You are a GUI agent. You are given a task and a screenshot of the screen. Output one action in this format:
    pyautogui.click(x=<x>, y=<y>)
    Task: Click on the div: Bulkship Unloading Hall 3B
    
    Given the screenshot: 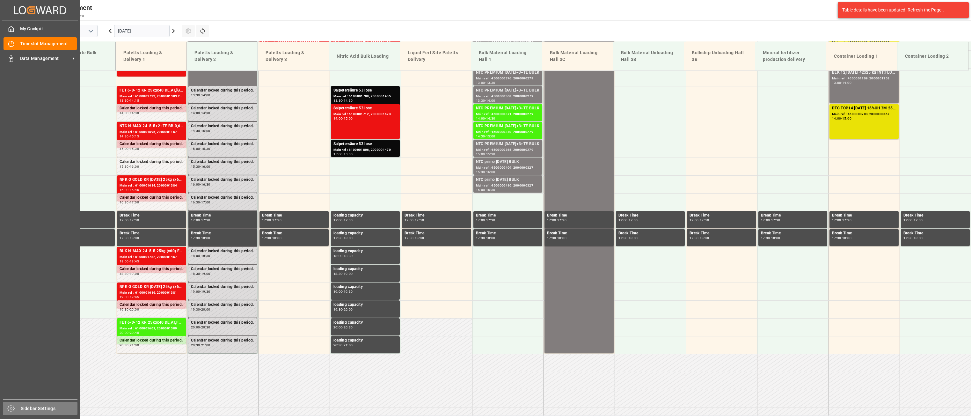 What is the action you would take?
    pyautogui.click(x=719, y=56)
    